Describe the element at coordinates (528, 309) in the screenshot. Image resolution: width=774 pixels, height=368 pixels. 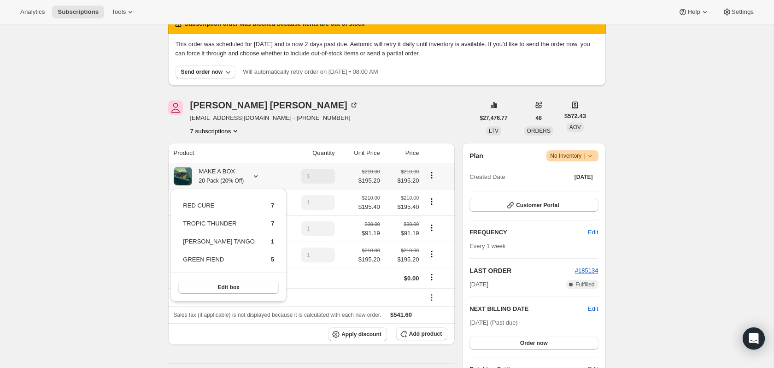
I see `h2: NEXT BILLING DATE` at that location.